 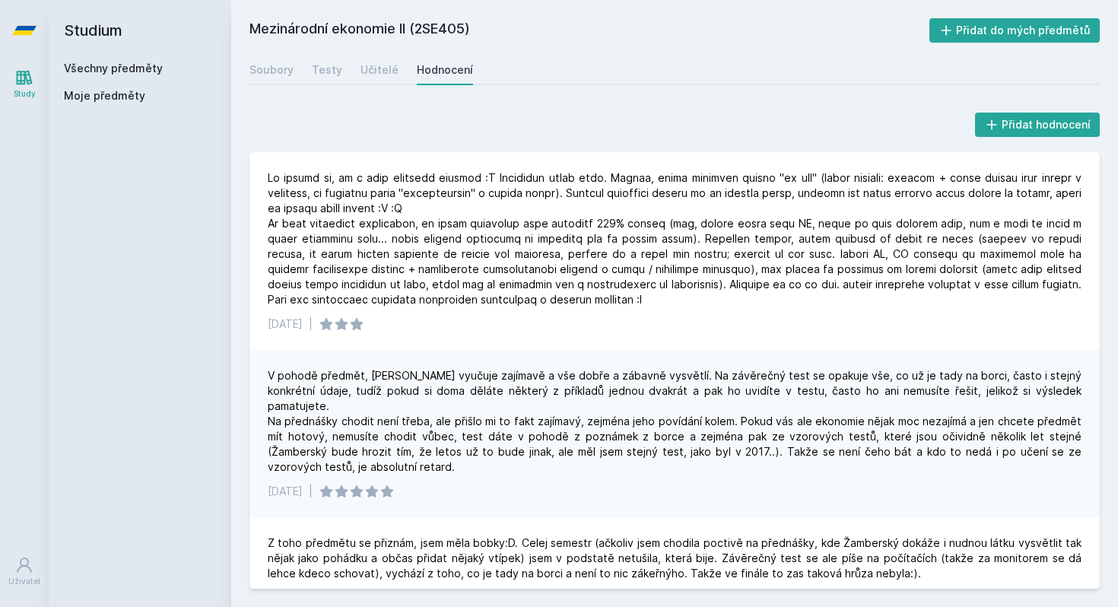 What do you see at coordinates (1015, 30) in the screenshot?
I see `button: Přidat do mých předmětů` at bounding box center [1015, 30].